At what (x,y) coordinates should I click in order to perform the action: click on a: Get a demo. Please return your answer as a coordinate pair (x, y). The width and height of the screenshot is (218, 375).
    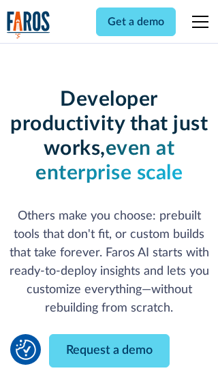
    Looking at the image, I should click on (136, 22).